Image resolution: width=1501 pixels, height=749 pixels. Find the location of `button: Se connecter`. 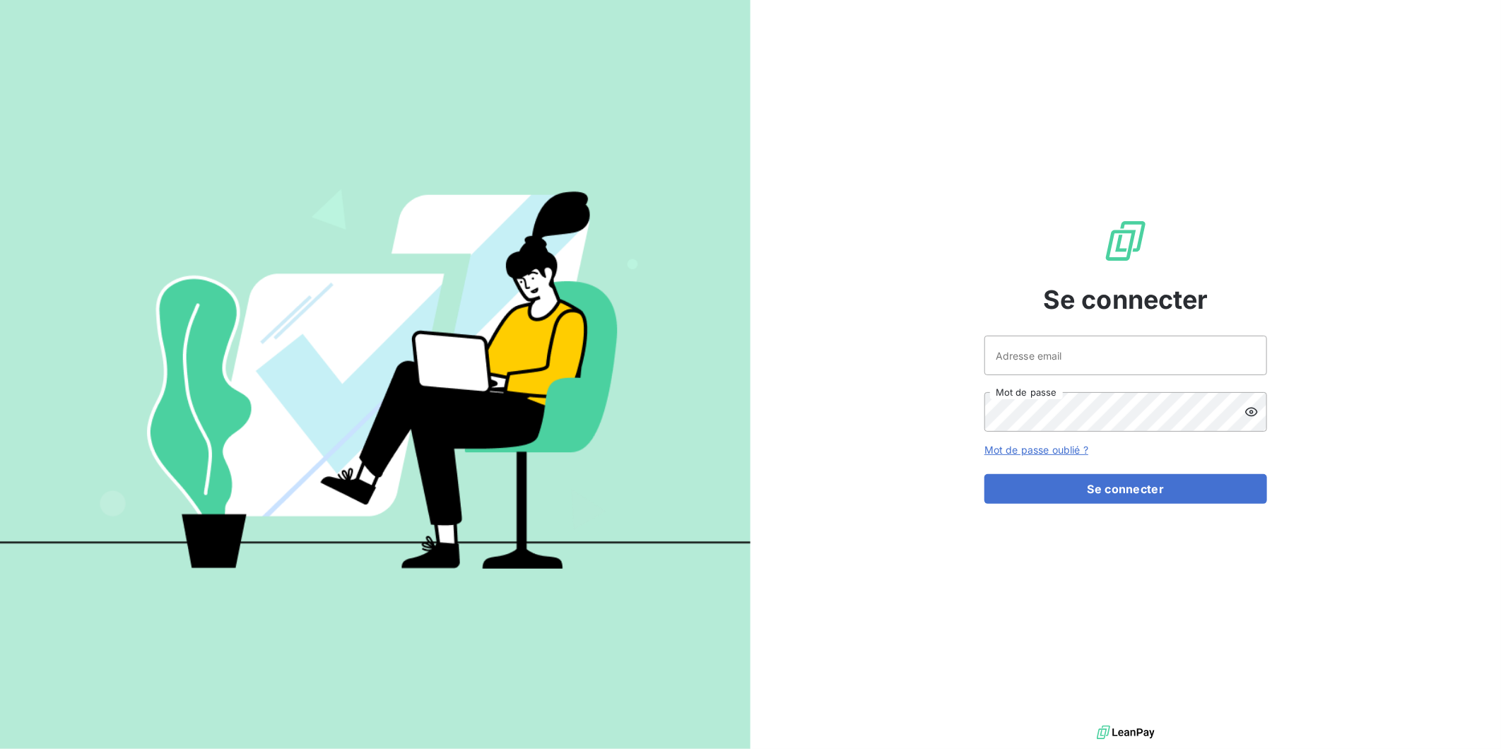

button: Se connecter is located at coordinates (1126, 489).